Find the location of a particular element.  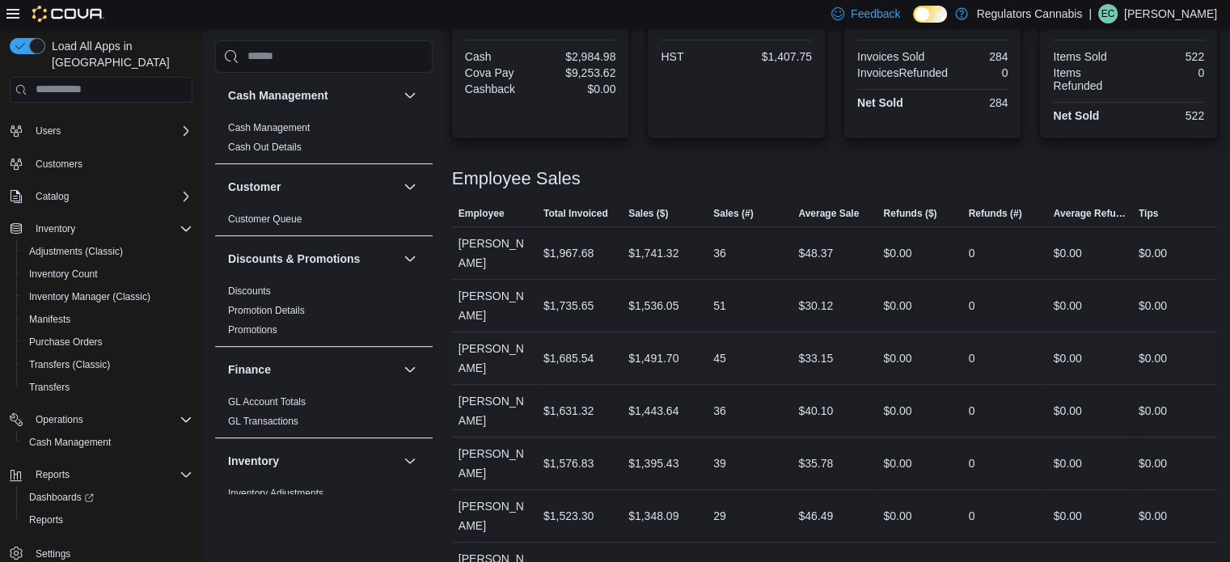

div: $1,491.70 is located at coordinates (653, 358).